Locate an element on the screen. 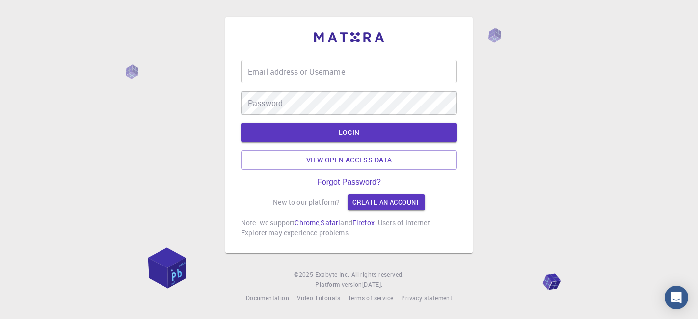  p: New to our platform? is located at coordinates (306, 202).